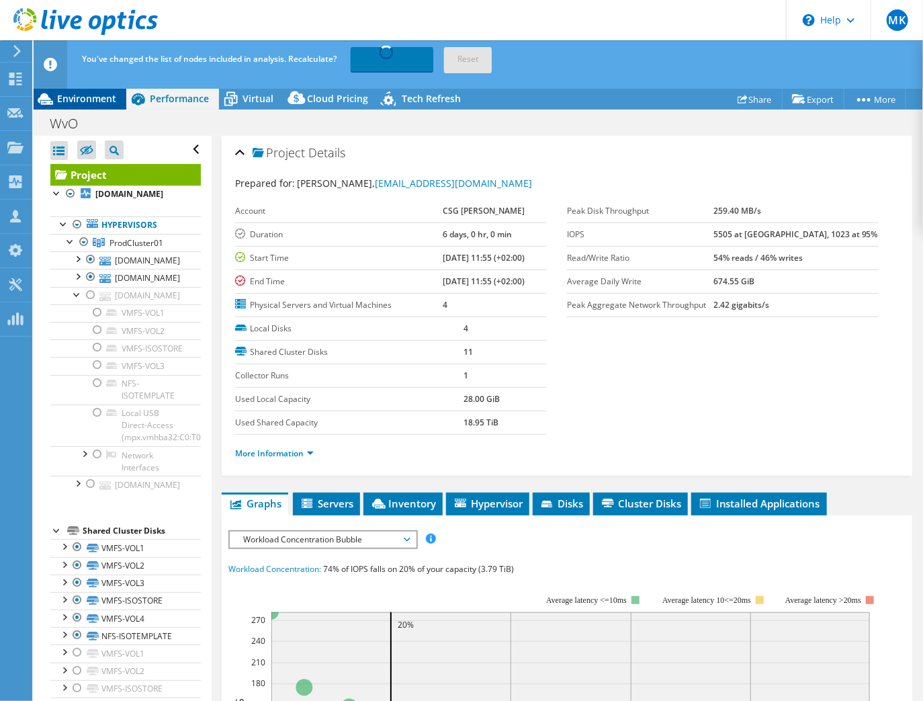 The height and width of the screenshot is (701, 923). Describe the element at coordinates (482, 398) in the screenshot. I see `b: 28.00 GiB` at that location.